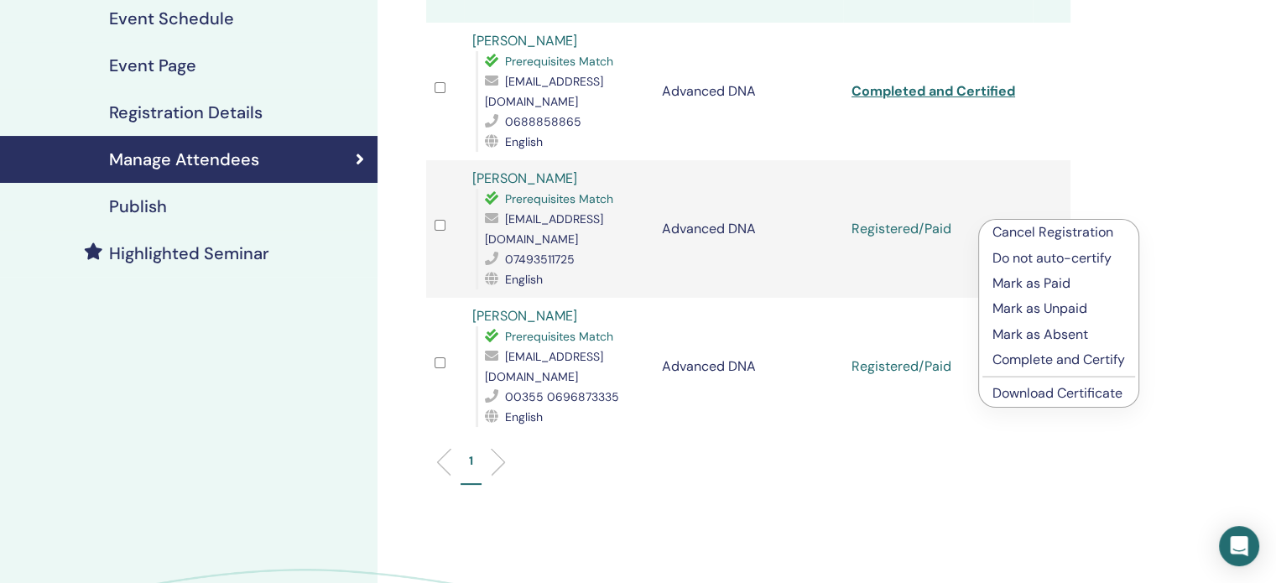  Describe the element at coordinates (1057, 392) in the screenshot. I see `a: Download Certificate` at that location.